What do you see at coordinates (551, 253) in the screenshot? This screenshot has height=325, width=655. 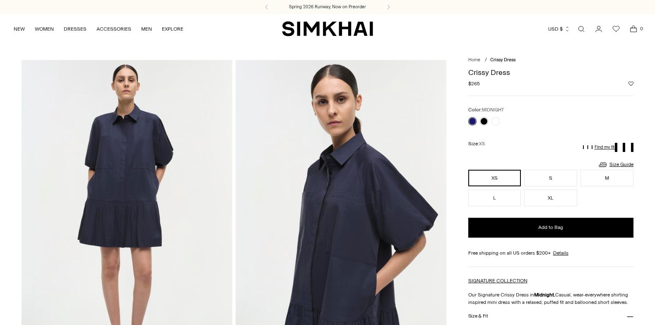 I see `div: Free shipping on all US orders $200+` at bounding box center [551, 253].